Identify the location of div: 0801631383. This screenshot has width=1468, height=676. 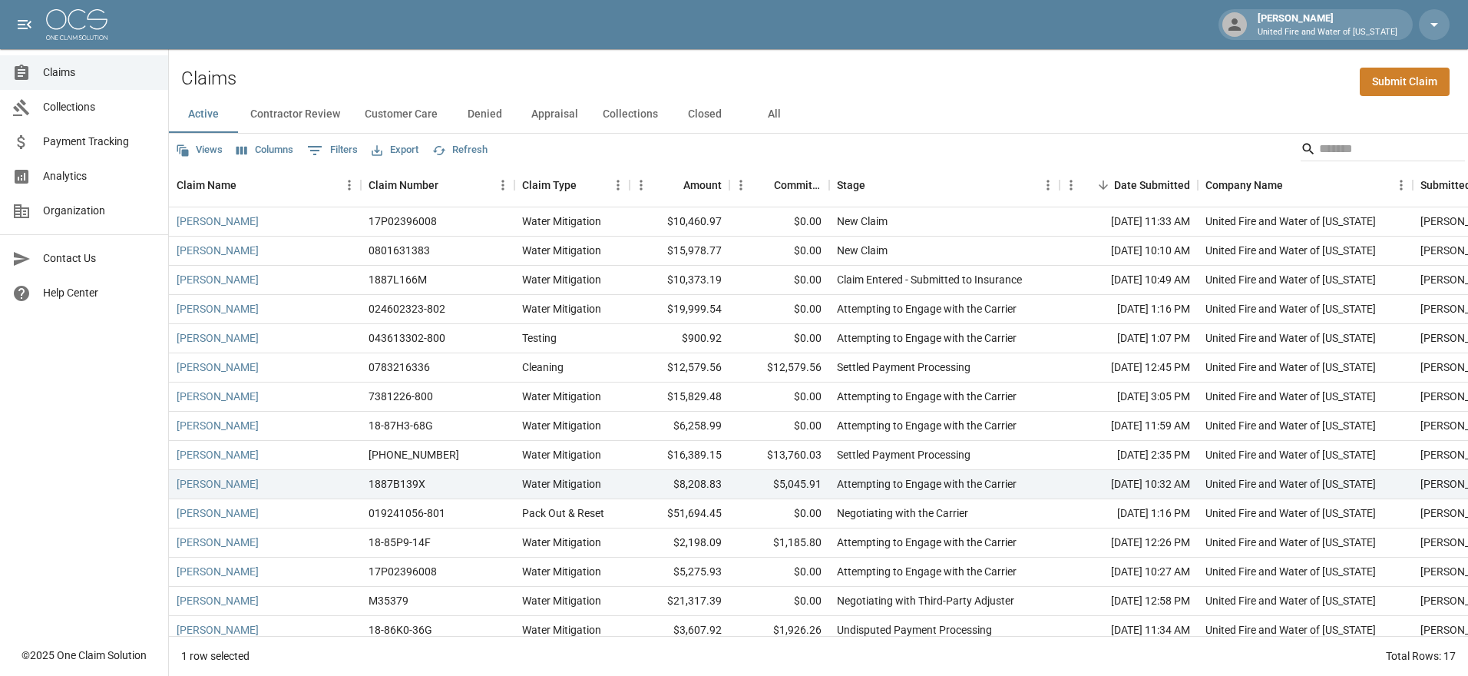
(399, 250).